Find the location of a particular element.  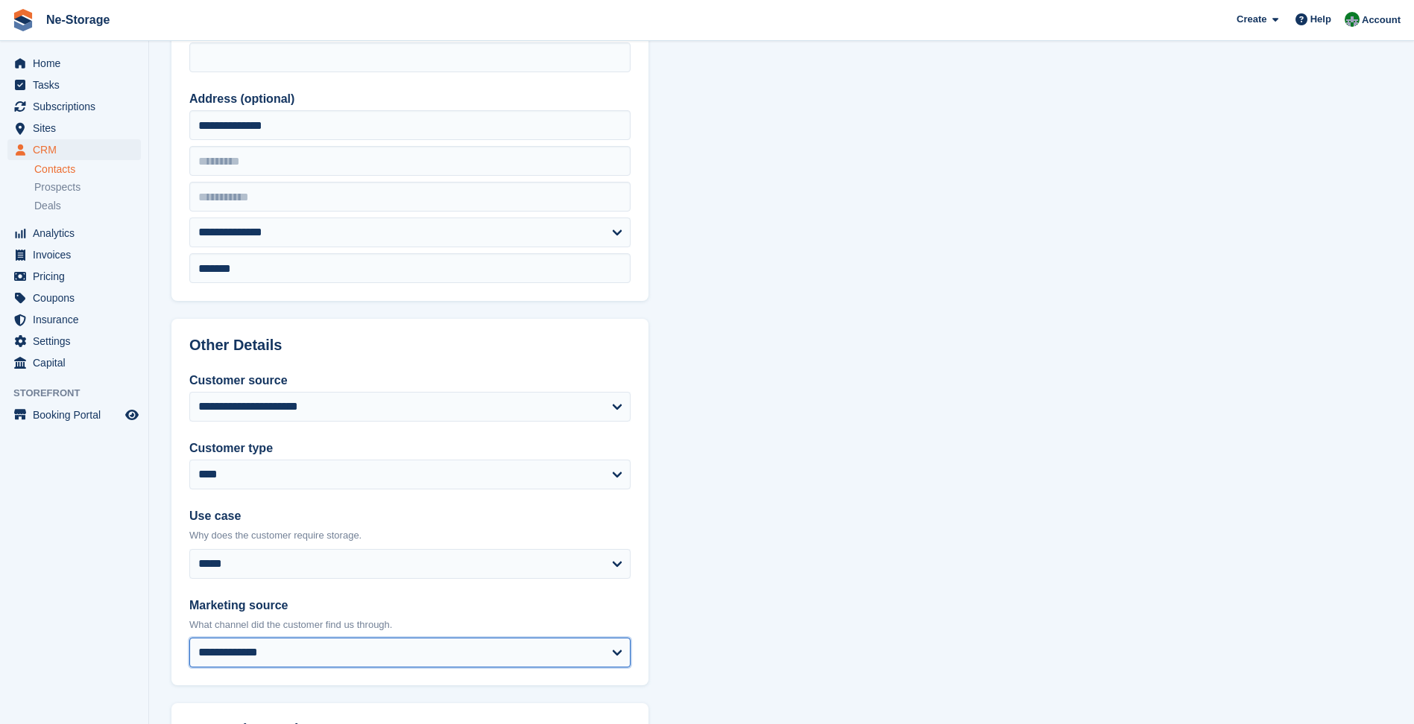

span: Settings is located at coordinates (78, 341).